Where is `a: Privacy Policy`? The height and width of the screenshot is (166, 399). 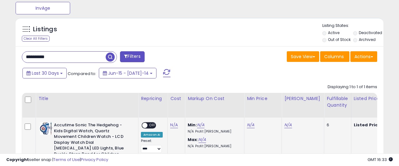 a: Privacy Policy is located at coordinates (95, 159).